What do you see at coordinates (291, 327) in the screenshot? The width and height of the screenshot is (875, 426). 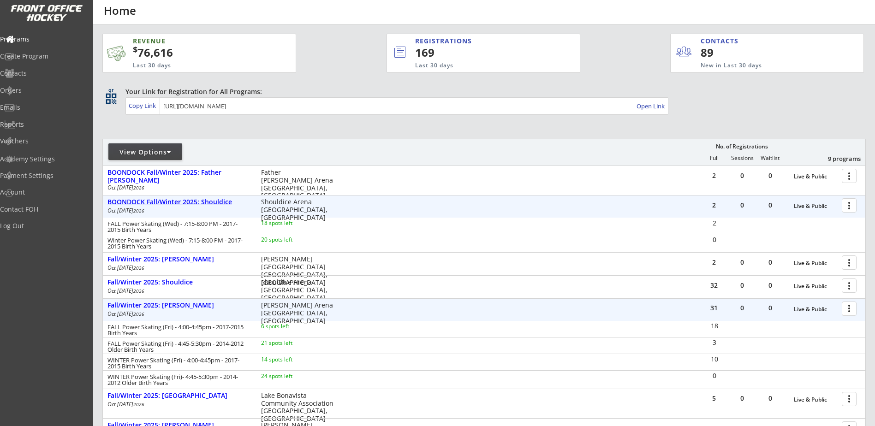 I see `div: 6 spots left` at bounding box center [291, 327].